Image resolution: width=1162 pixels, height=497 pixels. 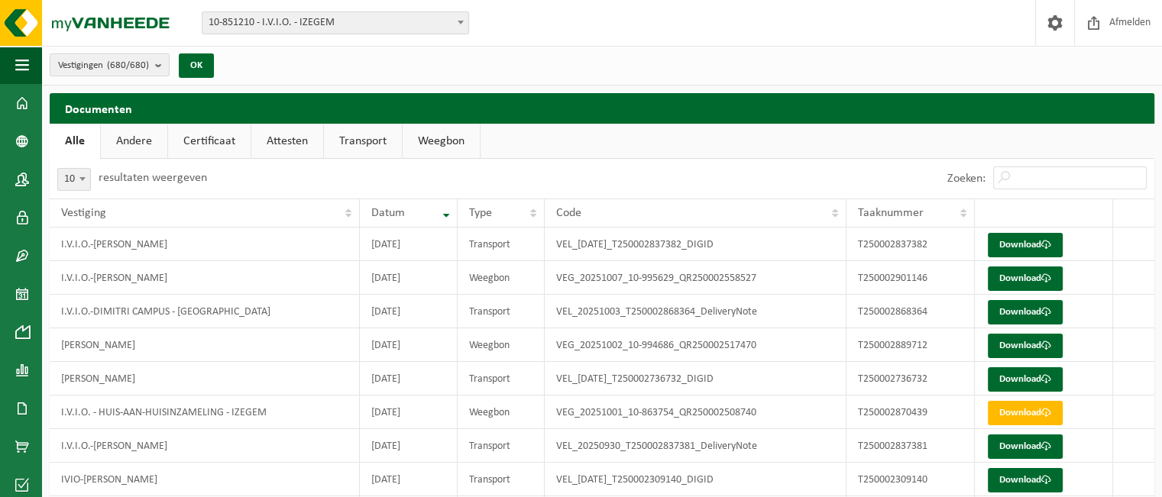 I want to click on label: Zoeken:, so click(x=966, y=179).